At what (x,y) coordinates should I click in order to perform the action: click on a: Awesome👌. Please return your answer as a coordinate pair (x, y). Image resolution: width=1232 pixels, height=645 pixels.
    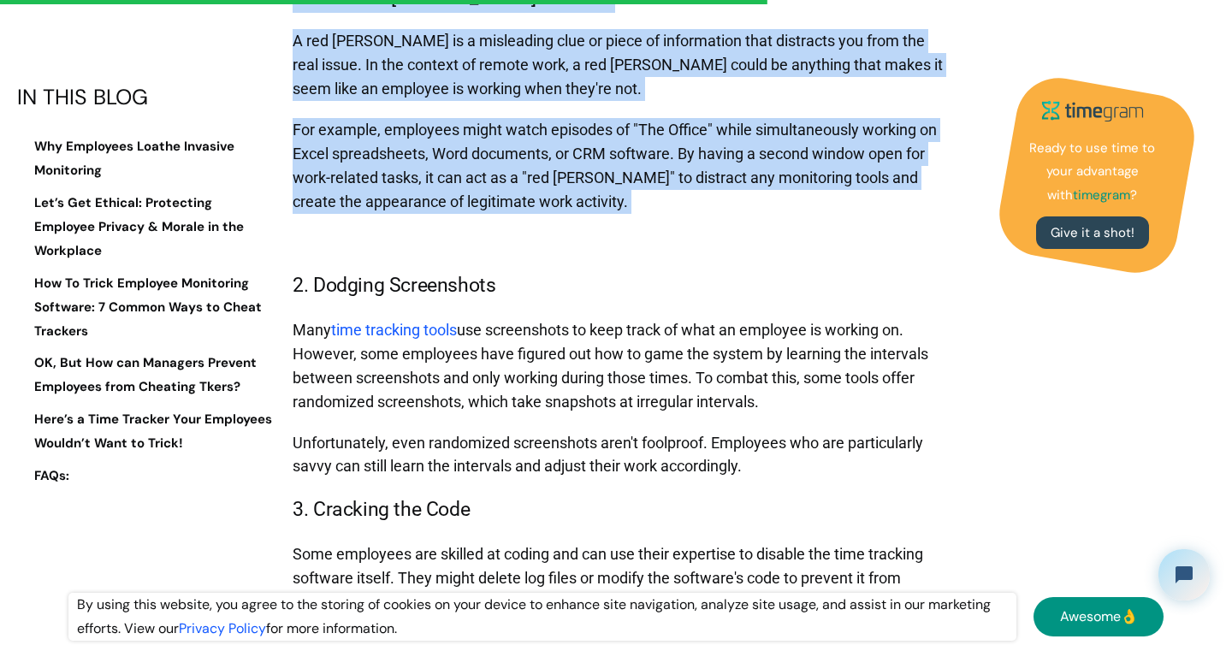
    Looking at the image, I should click on (1099, 617).